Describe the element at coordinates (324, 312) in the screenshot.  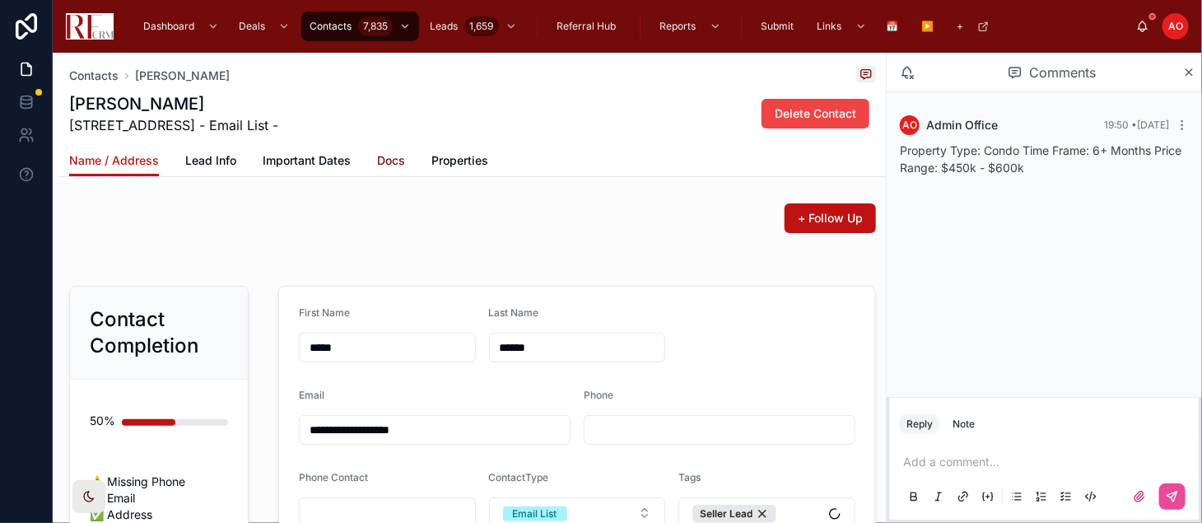
I see `span: First Name` at that location.